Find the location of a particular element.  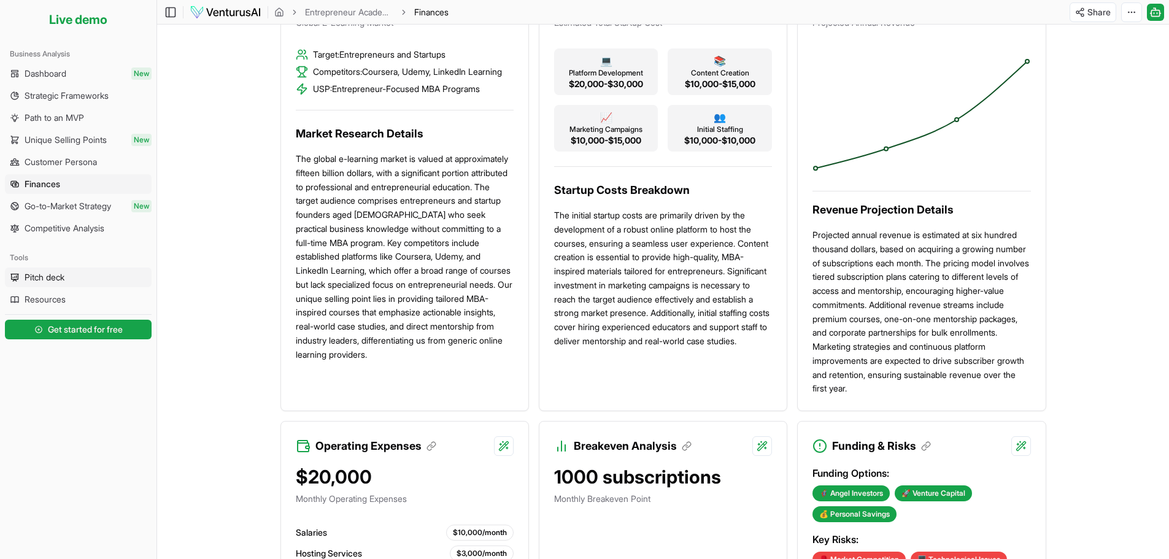

a: DashboardNew is located at coordinates (78, 74).